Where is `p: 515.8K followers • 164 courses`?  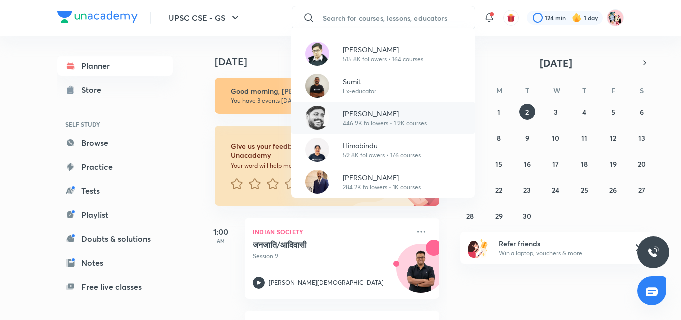
p: 515.8K followers • 164 courses is located at coordinates (383, 59).